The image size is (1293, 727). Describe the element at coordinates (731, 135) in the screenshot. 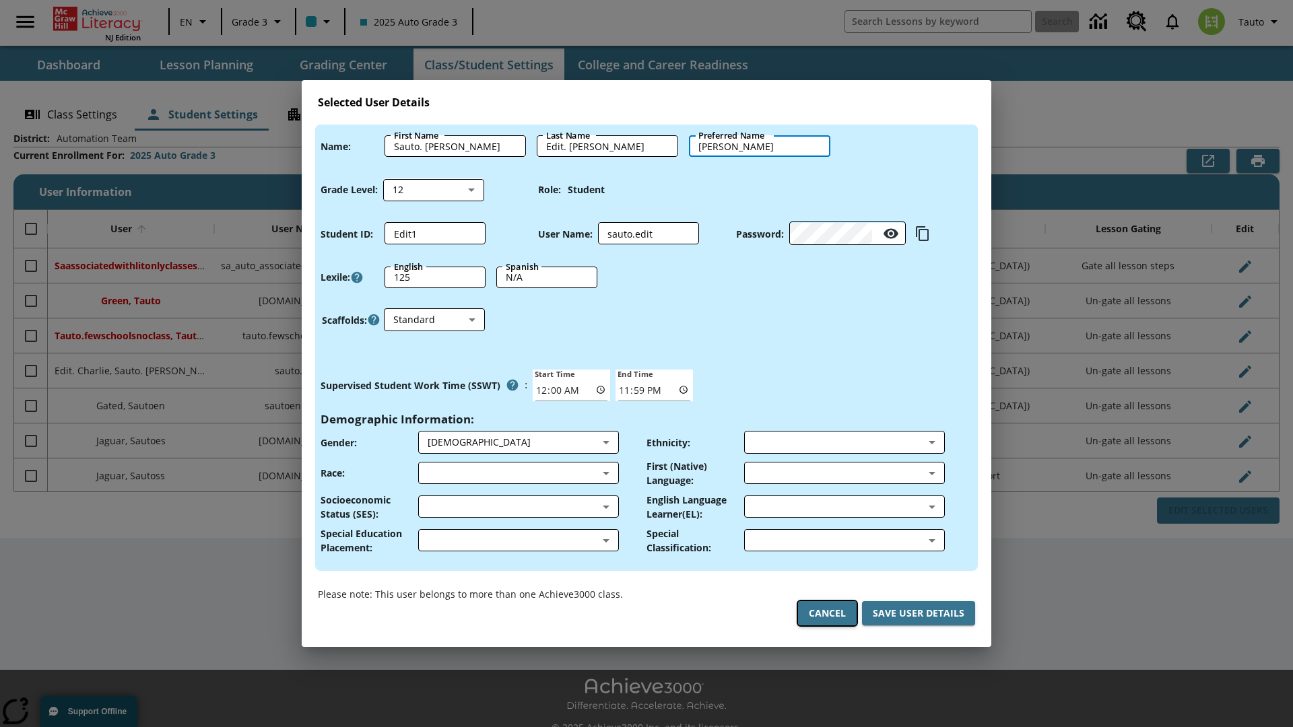

I see `label: Preferred Name` at that location.